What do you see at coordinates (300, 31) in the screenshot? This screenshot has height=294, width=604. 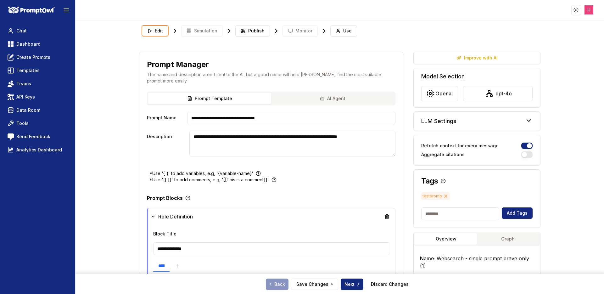 I see `a: Monitor` at bounding box center [300, 31].